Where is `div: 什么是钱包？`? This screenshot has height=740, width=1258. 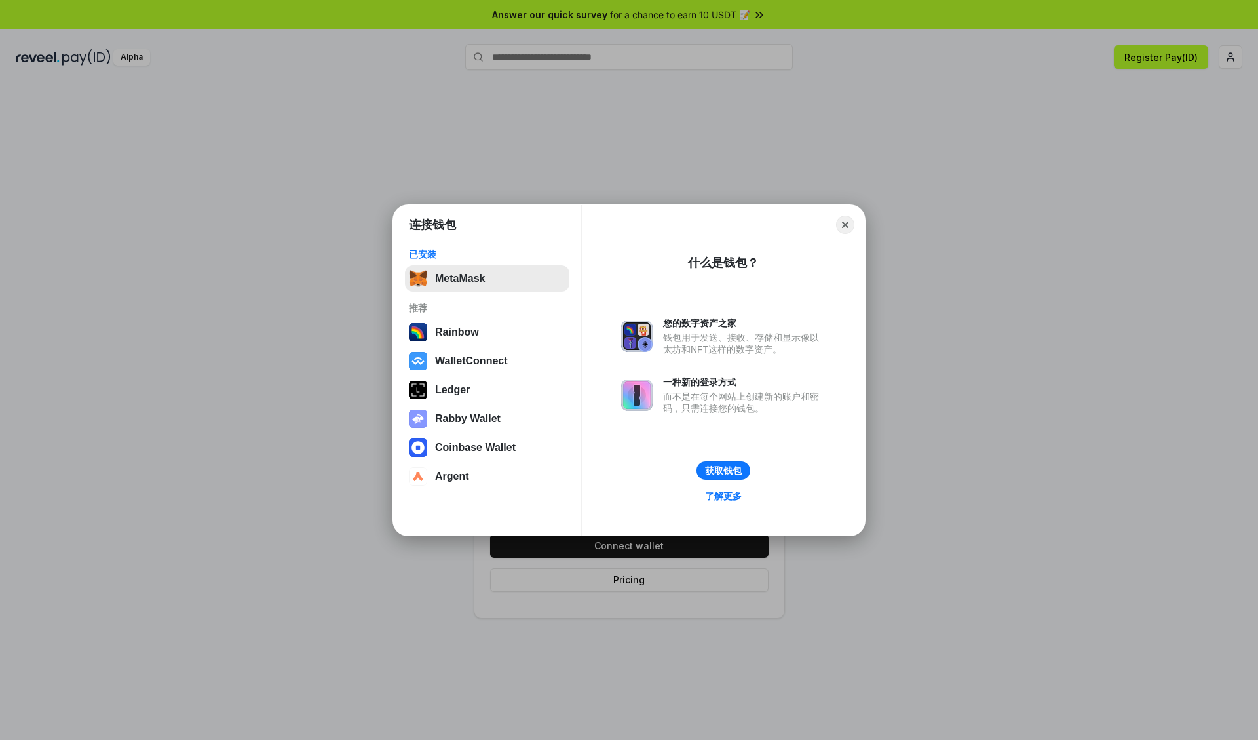 div: 什么是钱包？ is located at coordinates (724, 263).